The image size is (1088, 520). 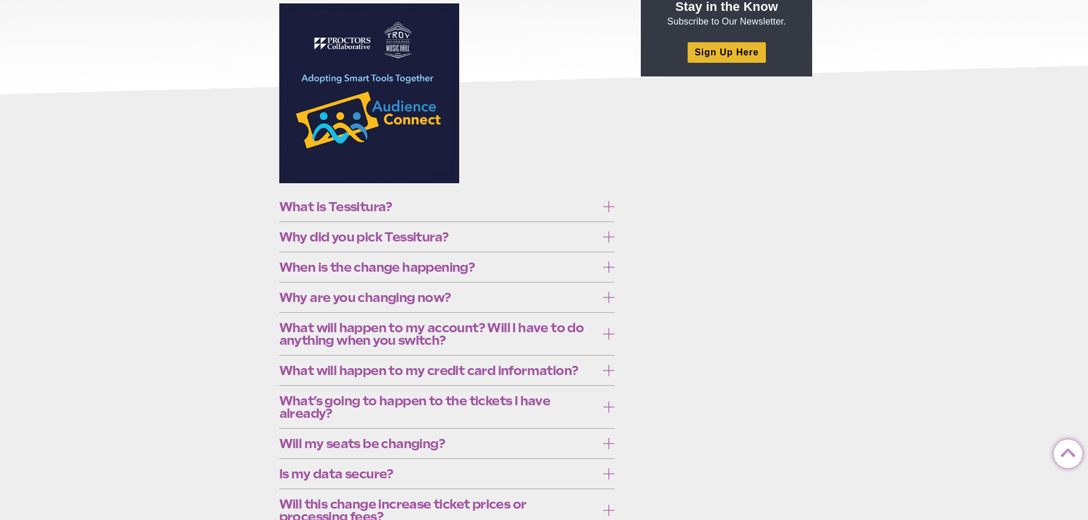 What do you see at coordinates (438, 334) in the screenshot?
I see `span: What will happen to my account? Will I have to do anything when you switch?` at bounding box center [438, 334].